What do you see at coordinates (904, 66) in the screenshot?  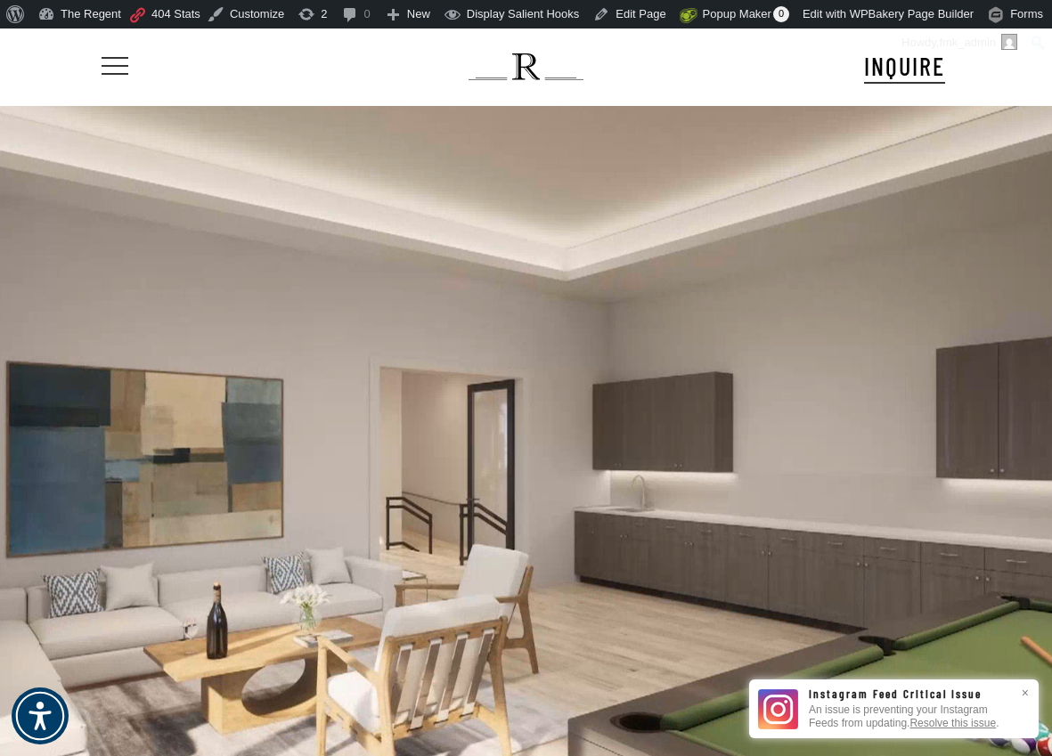 I see `a: INQUIRE` at bounding box center [904, 66].